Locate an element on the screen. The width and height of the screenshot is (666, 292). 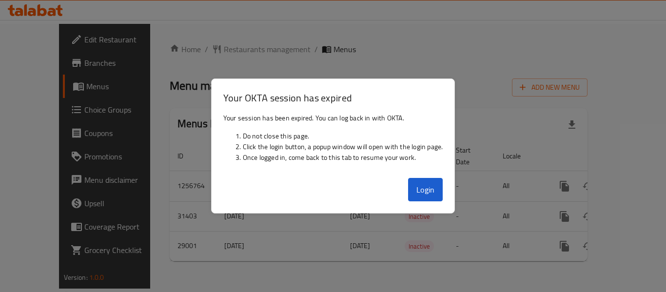
h3: Your OKTA session has expired is located at coordinates (333, 98).